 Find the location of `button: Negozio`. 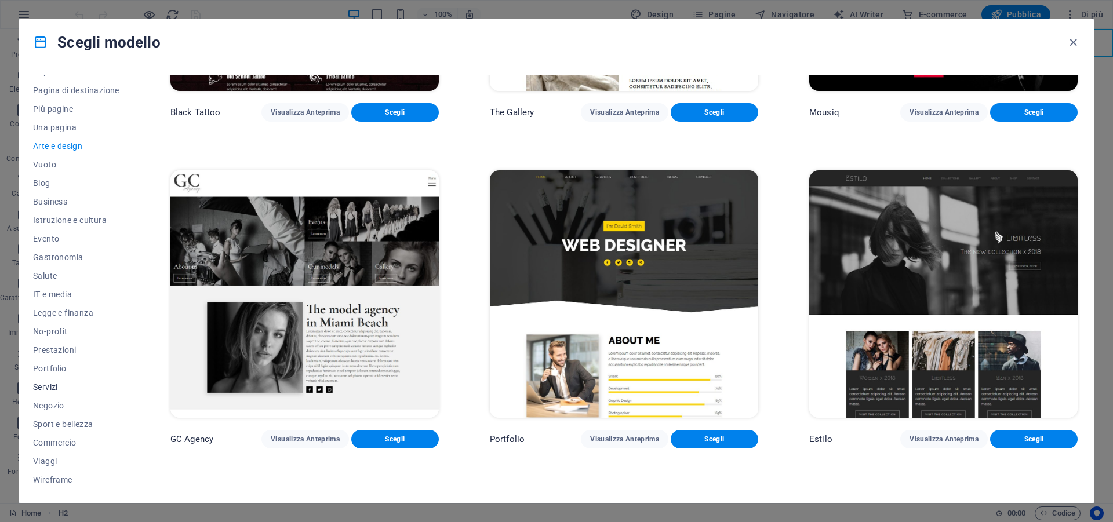

button: Negozio is located at coordinates (76, 406).